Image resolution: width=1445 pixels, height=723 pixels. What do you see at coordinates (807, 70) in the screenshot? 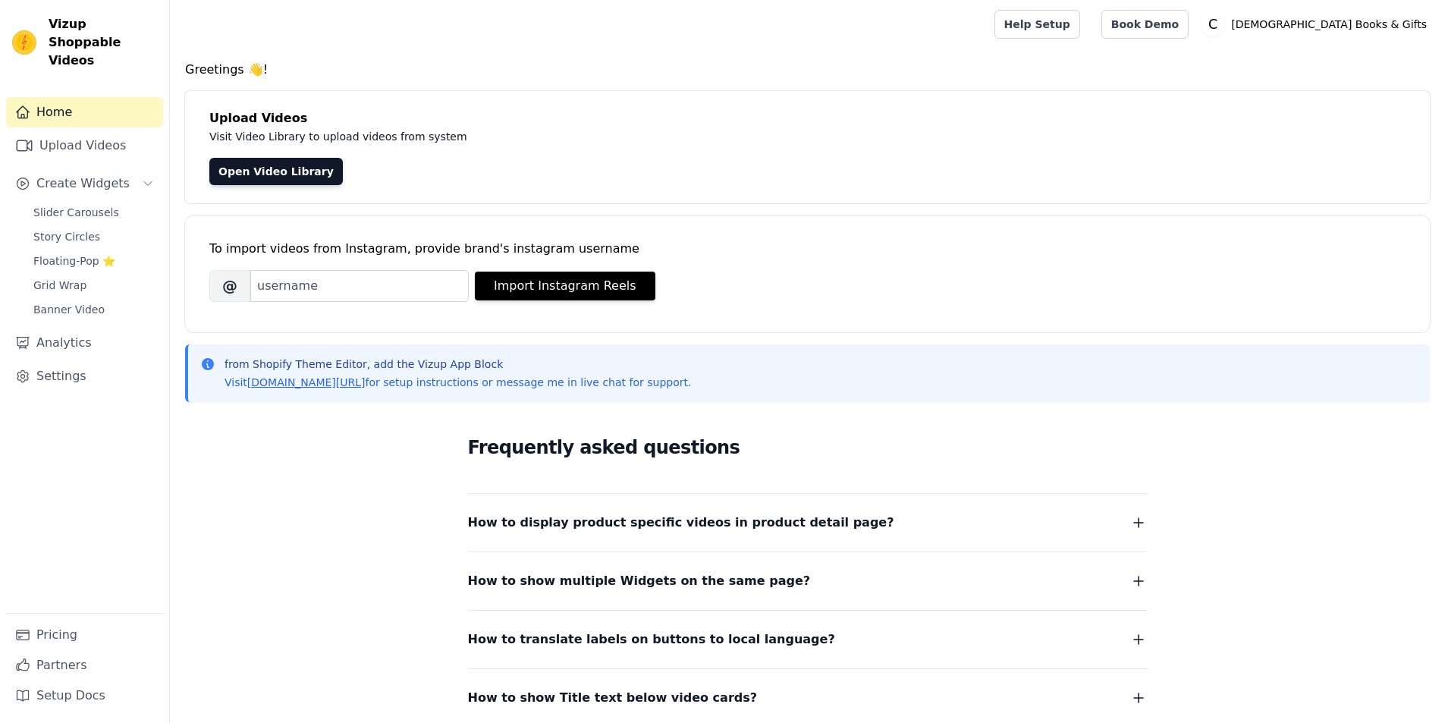
I see `h4: Greetings 👋!` at bounding box center [807, 70].